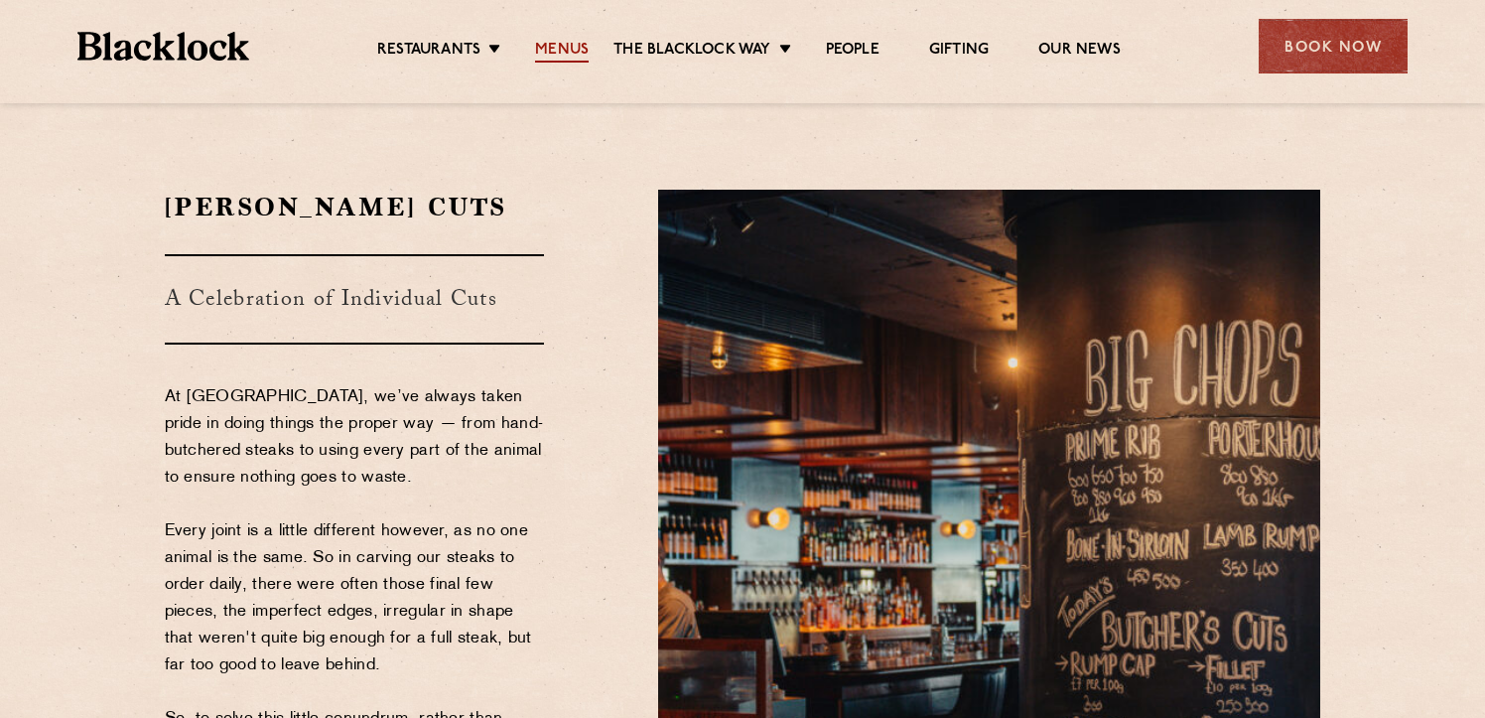  Describe the element at coordinates (354, 299) in the screenshot. I see `h3: A Celebration of Individual Cuts` at that location.